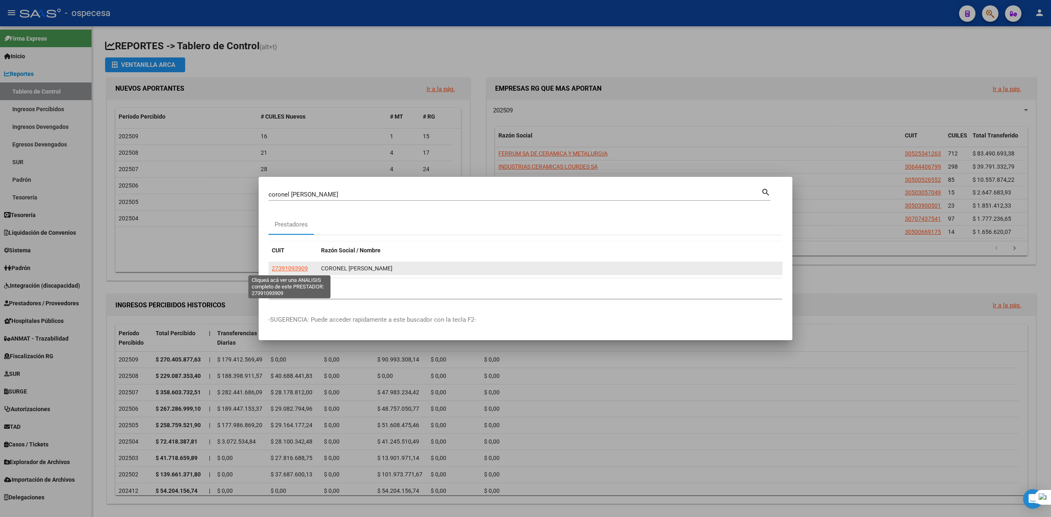 Image resolution: width=1051 pixels, height=517 pixels. I want to click on div: 1 total, so click(526, 289).